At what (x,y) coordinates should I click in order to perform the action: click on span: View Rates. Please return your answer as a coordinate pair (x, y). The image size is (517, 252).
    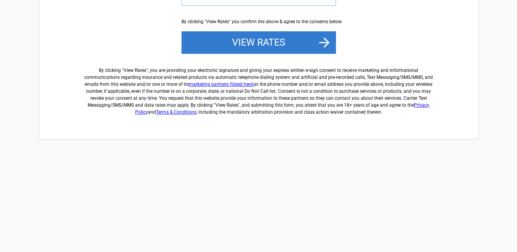
    Looking at the image, I should click on (135, 70).